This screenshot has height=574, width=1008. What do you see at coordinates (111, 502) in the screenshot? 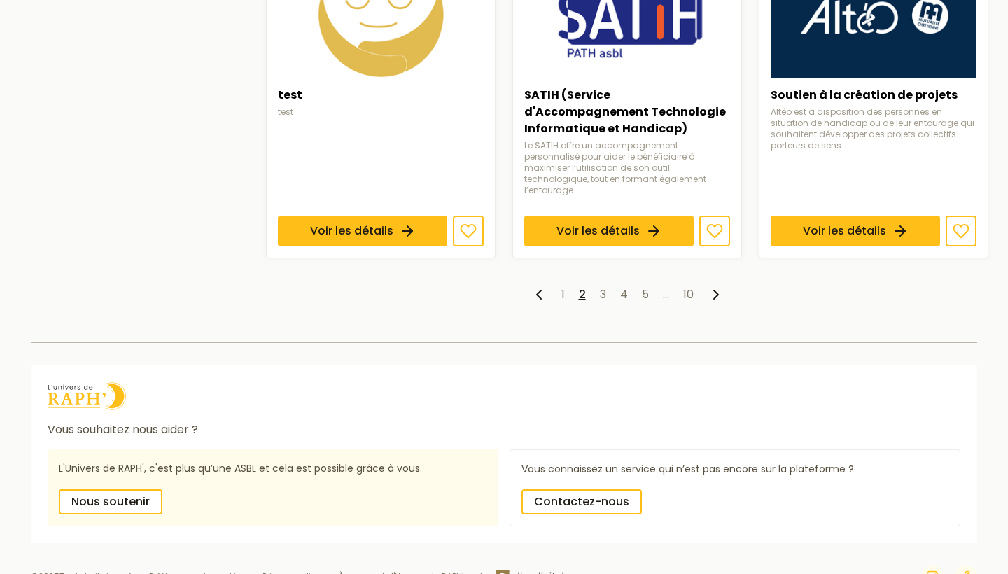
I see `a: Nous soutenir` at bounding box center [111, 502].